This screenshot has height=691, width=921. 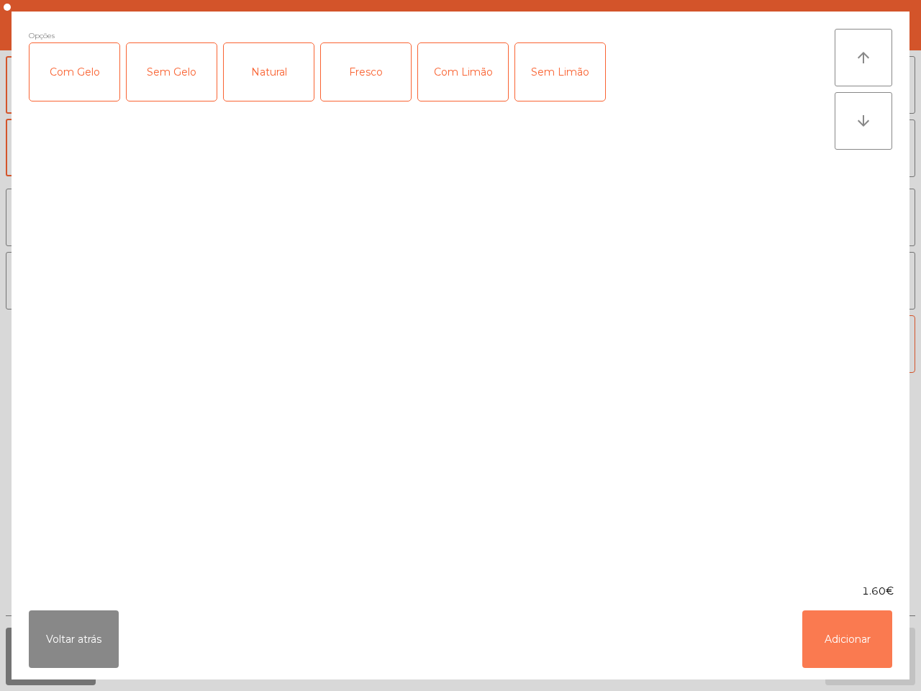 I want to click on button: arrow_downward, so click(x=864, y=121).